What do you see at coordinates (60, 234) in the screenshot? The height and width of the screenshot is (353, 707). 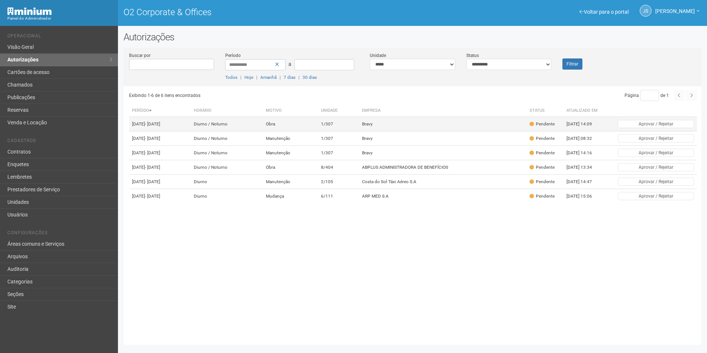 I see `li: Configurações` at bounding box center [60, 234].